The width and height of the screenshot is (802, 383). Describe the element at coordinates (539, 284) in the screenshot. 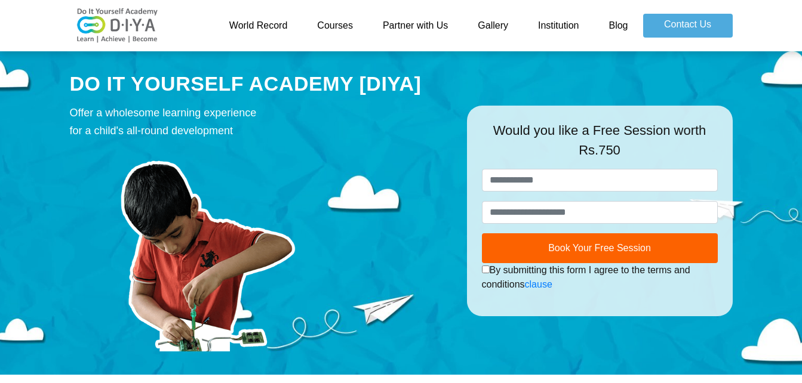

I see `a: clause` at that location.